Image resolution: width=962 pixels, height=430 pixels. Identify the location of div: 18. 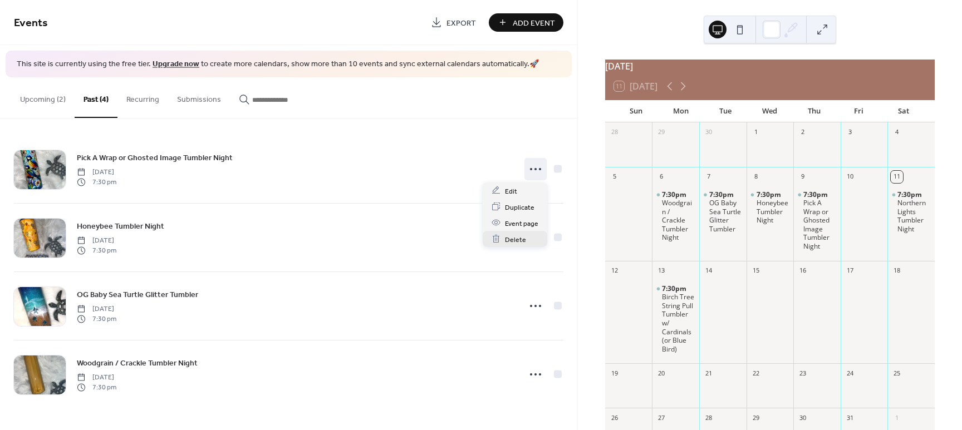
(897, 271).